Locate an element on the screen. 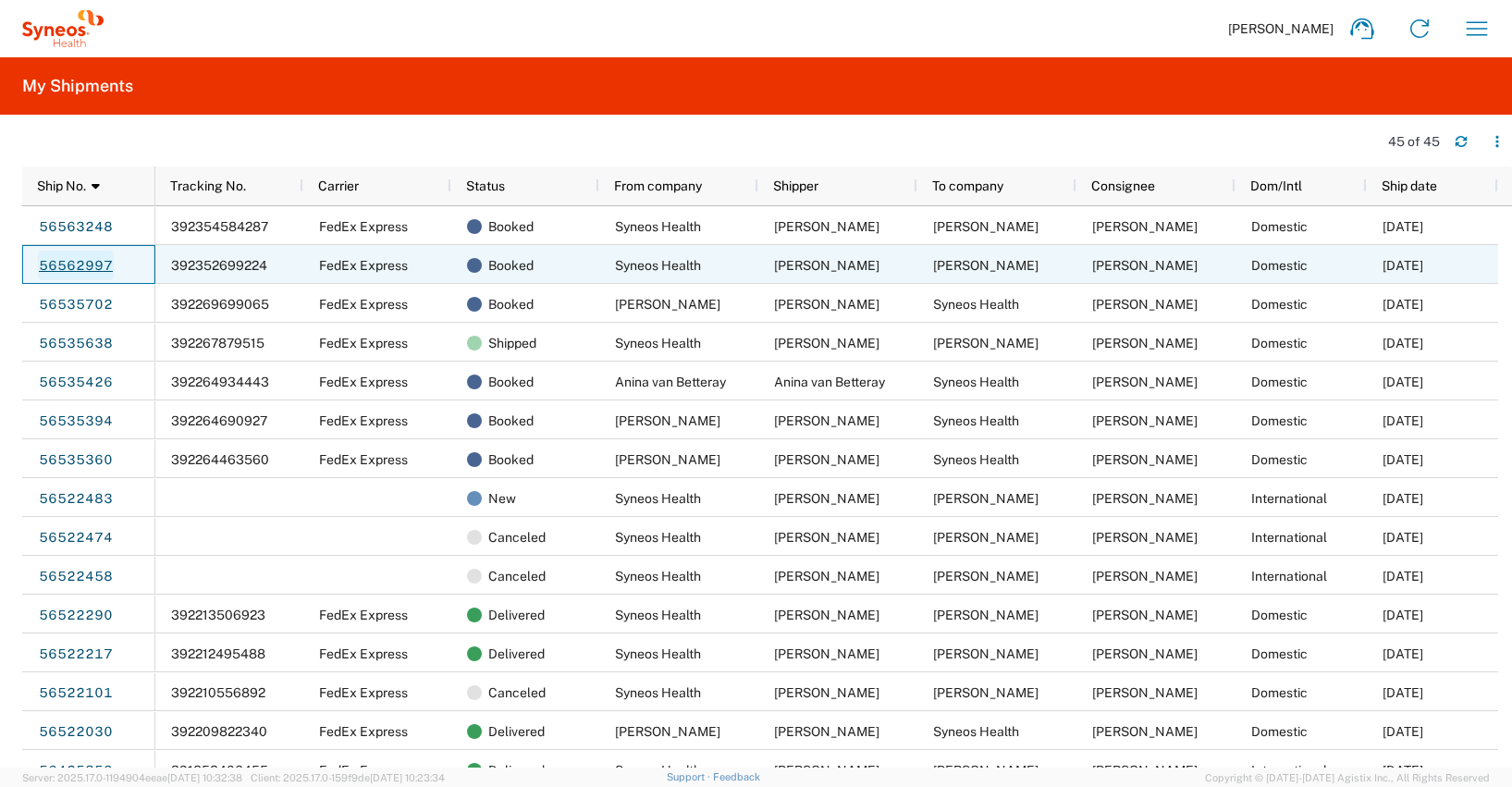  span: Client: 2025.17.0-159f9de is located at coordinates (348, 778).